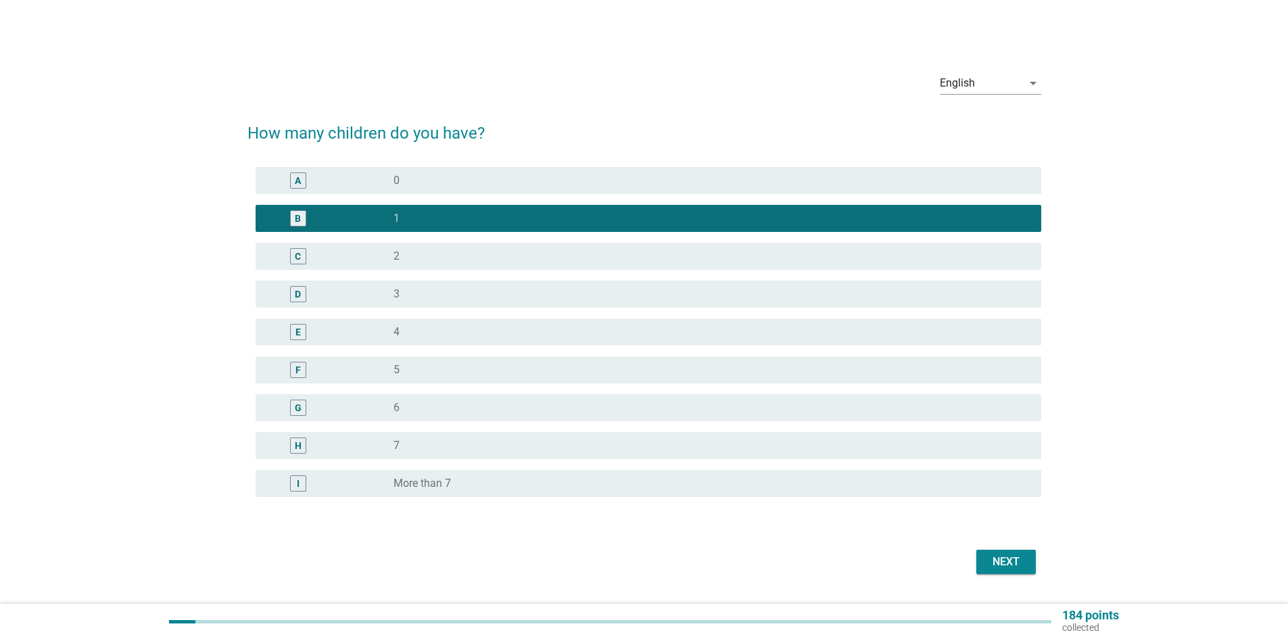 The image size is (1288, 639). Describe the element at coordinates (396, 445) in the screenshot. I see `label: 7` at that location.